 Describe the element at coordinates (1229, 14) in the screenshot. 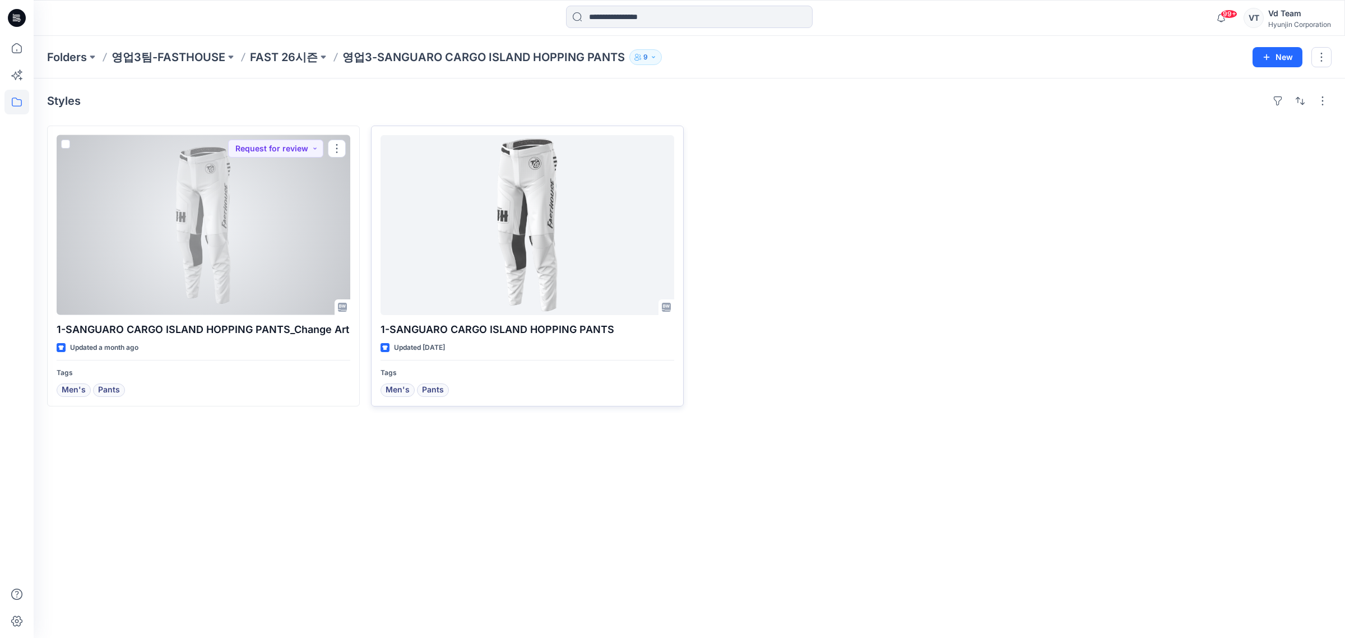

I see `span: 99+` at that location.